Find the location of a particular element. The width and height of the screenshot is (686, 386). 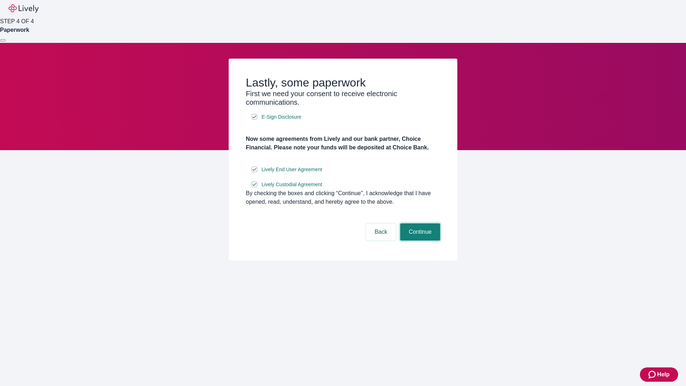

h4: Now some agreements from Lively and our bank partner, Choice Financial. Please note your funds wi... is located at coordinates (343, 143).